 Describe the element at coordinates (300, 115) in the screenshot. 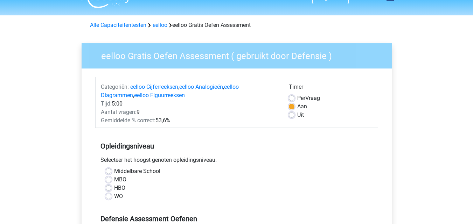

I see `label: Uit` at that location.